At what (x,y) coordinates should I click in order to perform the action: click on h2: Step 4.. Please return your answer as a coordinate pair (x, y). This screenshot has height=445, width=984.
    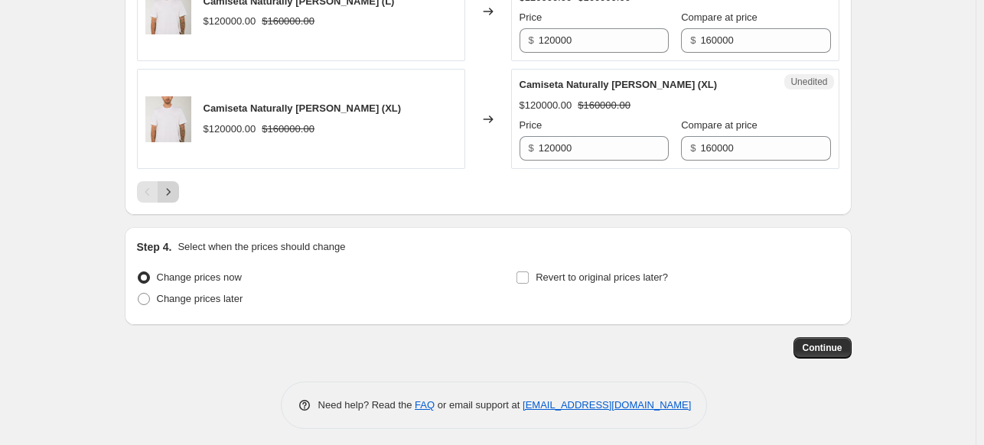
    Looking at the image, I should click on (155, 247).